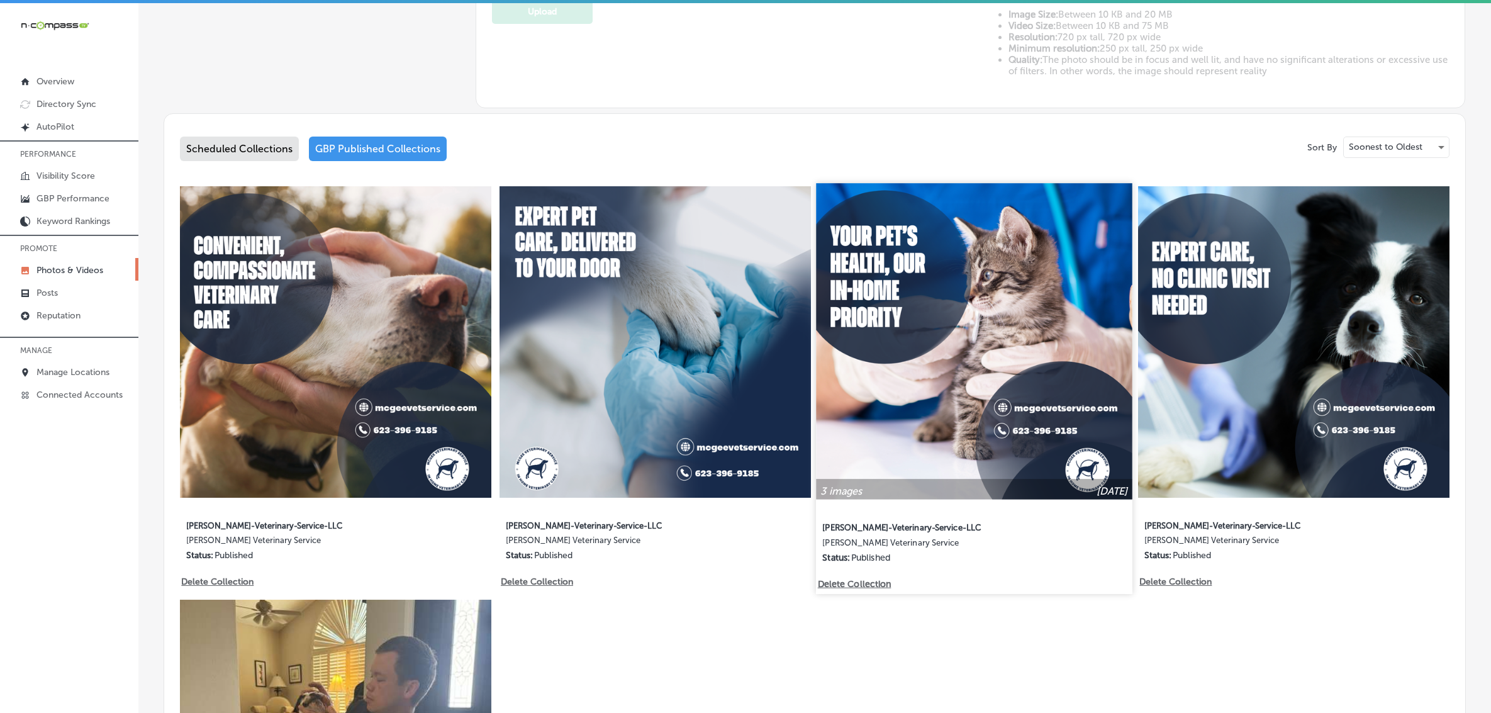 This screenshot has height=713, width=1491. Describe the element at coordinates (55, 126) in the screenshot. I see `p: AutoPilot` at that location.